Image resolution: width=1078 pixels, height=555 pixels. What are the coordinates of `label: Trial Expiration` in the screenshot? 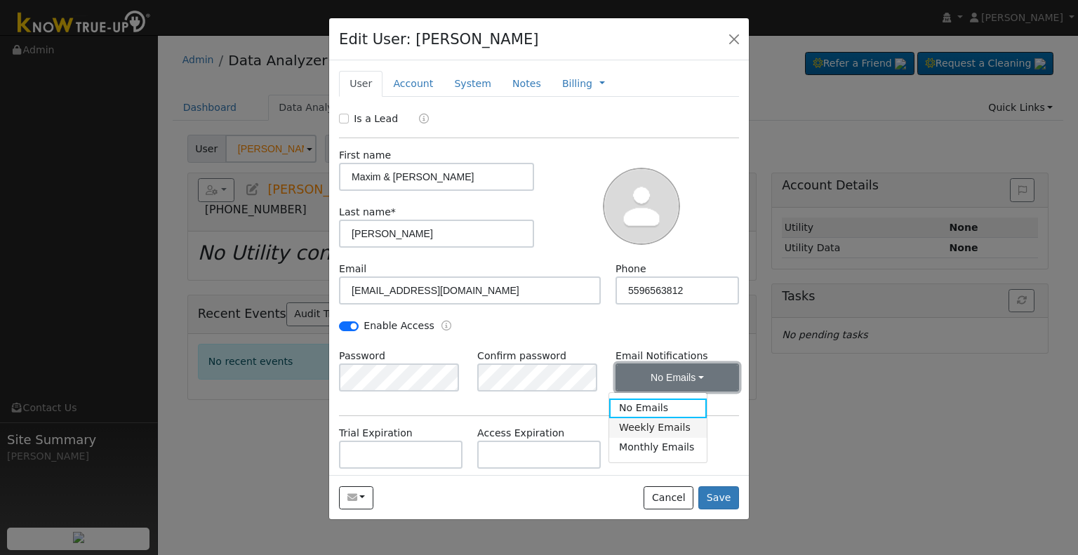 It's located at (375, 433).